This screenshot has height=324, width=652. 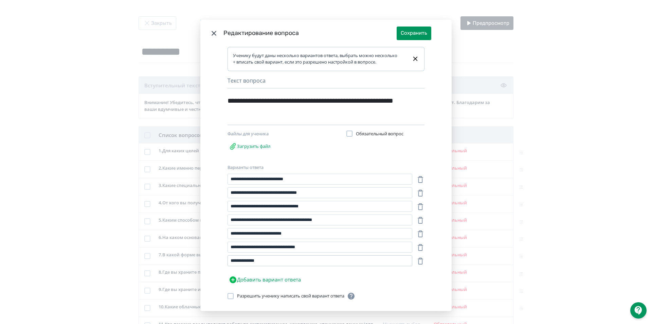 I want to click on div: Разрешить ученику написать свой вариант ответа, so click(x=296, y=296).